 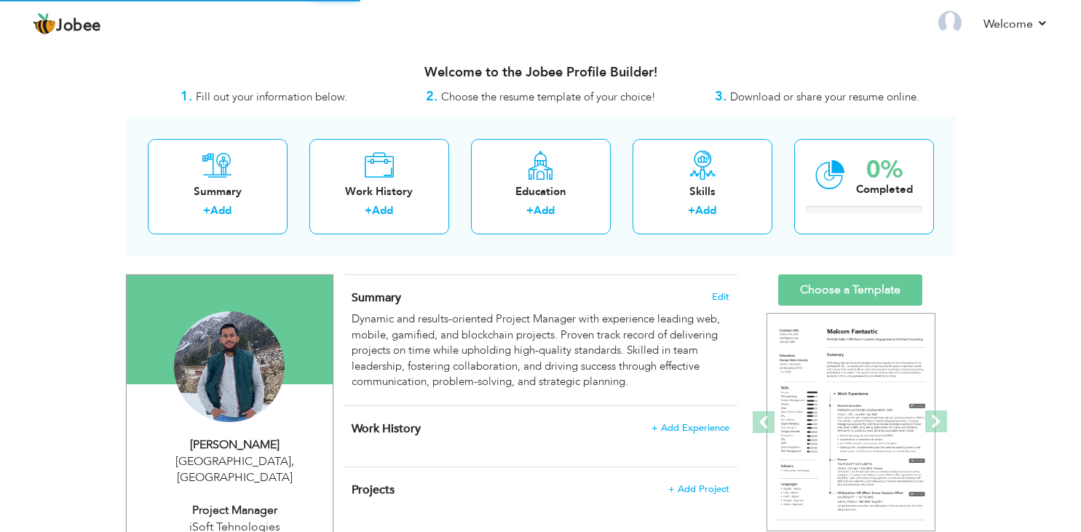 What do you see at coordinates (271, 97) in the screenshot?
I see `span: Fill out your information below.` at bounding box center [271, 97].